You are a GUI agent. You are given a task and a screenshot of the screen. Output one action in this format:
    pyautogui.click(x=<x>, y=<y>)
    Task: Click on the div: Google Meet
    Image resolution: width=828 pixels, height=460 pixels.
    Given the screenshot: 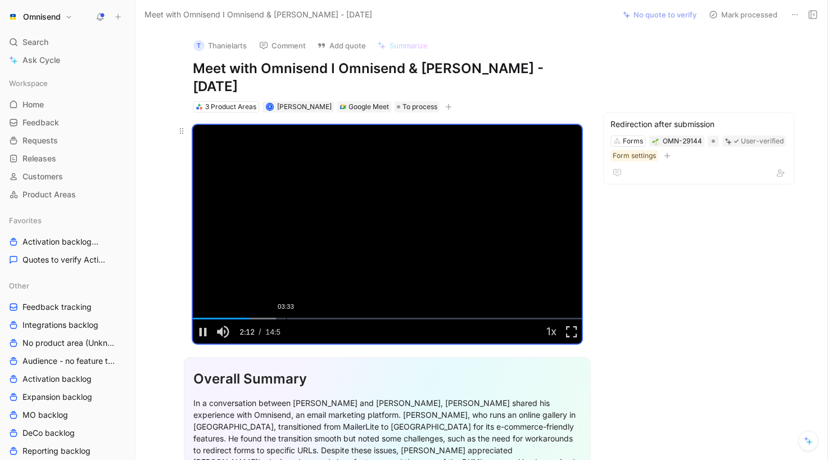 What is the action you would take?
    pyautogui.click(x=369, y=107)
    